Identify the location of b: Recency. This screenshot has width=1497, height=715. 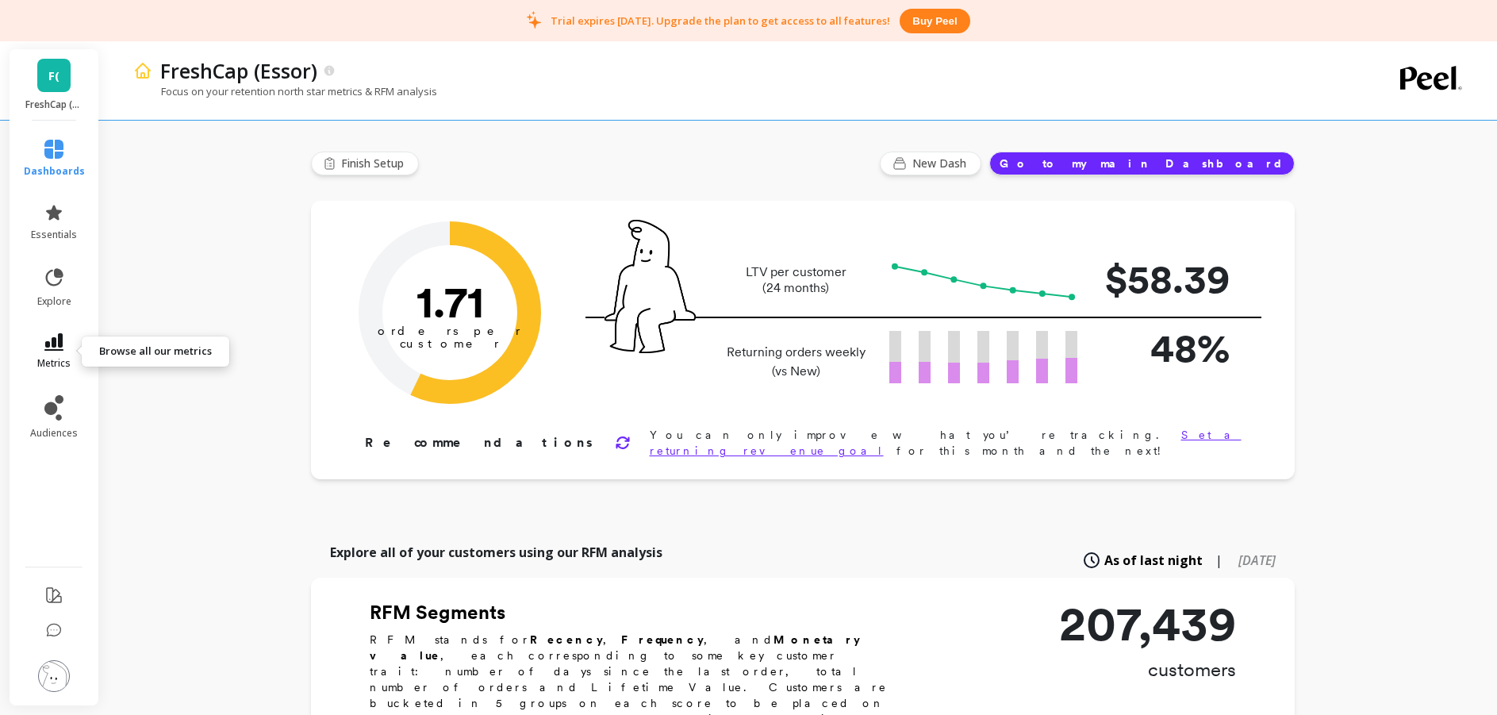
(567, 640).